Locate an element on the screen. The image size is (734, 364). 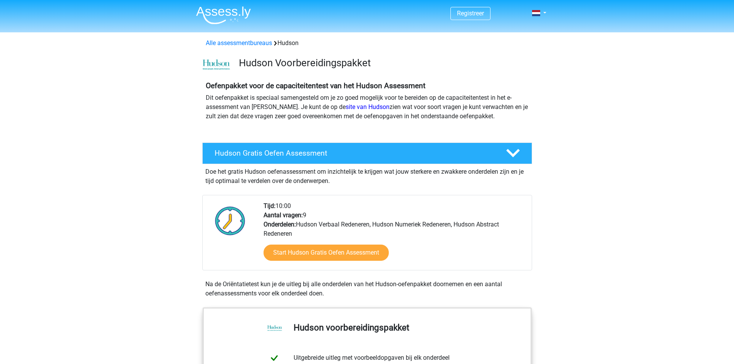
img: Assessly is located at coordinates (223, 15).